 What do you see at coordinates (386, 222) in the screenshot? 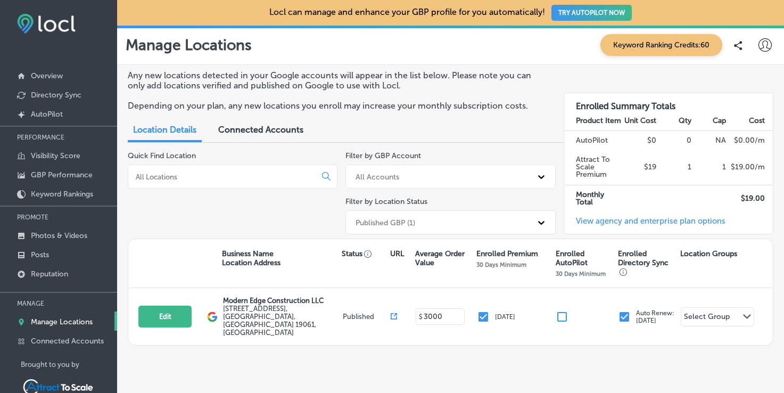
I see `div: Published GBP (1)` at bounding box center [386, 222].